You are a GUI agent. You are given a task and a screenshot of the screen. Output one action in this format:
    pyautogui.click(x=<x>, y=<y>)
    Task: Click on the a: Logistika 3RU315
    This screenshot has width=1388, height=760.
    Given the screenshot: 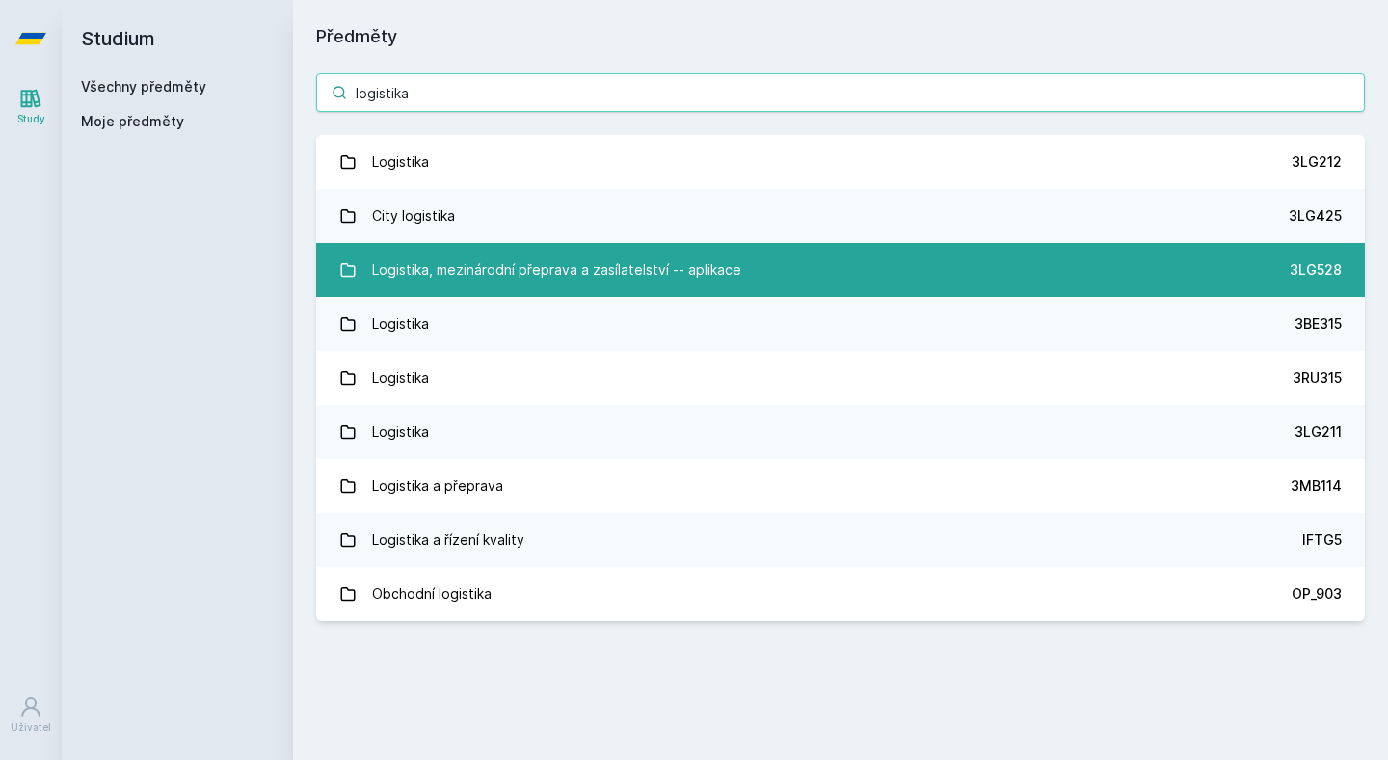 What is the action you would take?
    pyautogui.click(x=841, y=378)
    